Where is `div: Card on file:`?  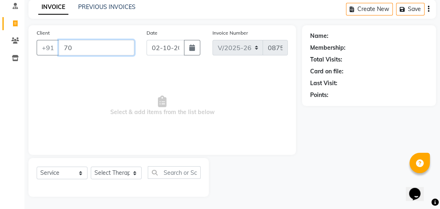 div: Card on file: is located at coordinates (327, 71).